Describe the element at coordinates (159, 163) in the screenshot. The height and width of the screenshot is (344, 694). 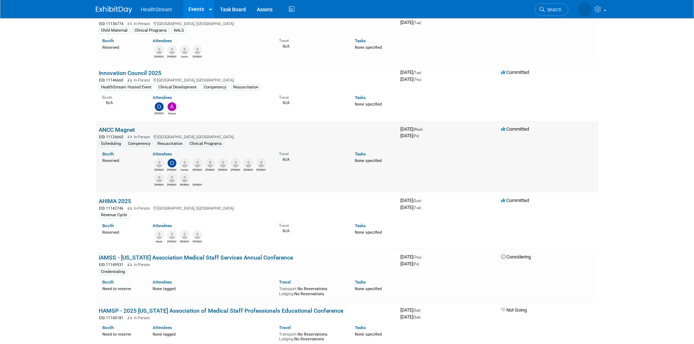
I see `img: Emily Brooks` at that location.